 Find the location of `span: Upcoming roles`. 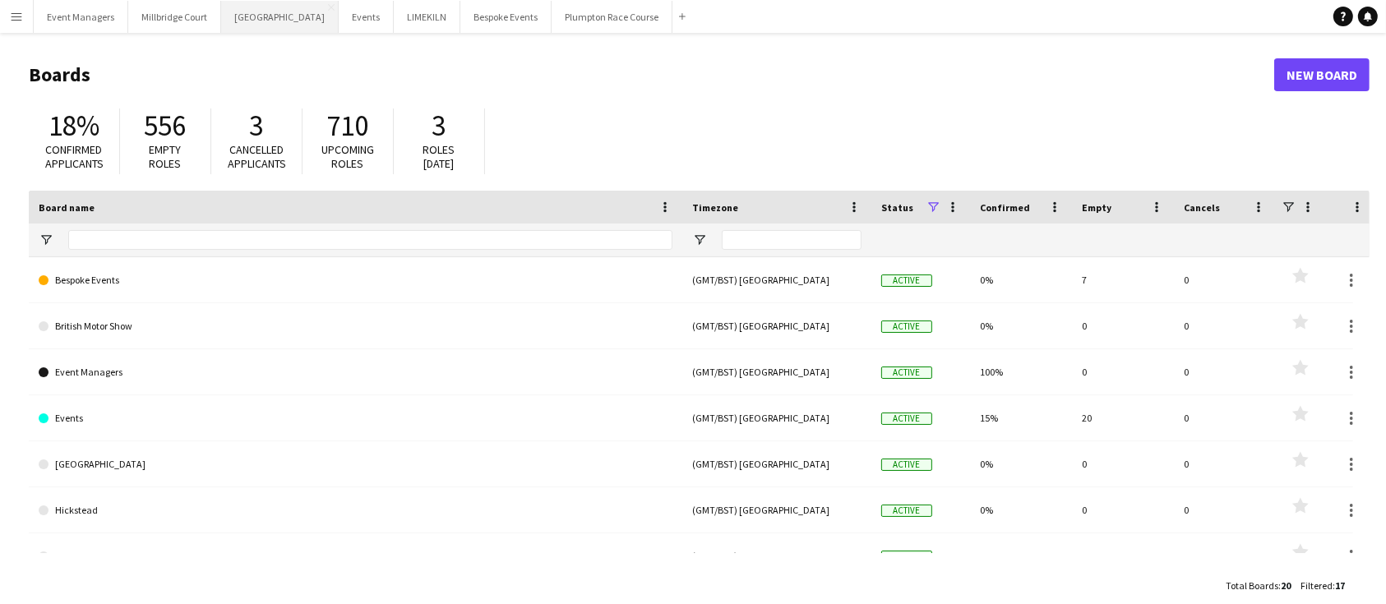

span: Upcoming roles is located at coordinates (348, 156).